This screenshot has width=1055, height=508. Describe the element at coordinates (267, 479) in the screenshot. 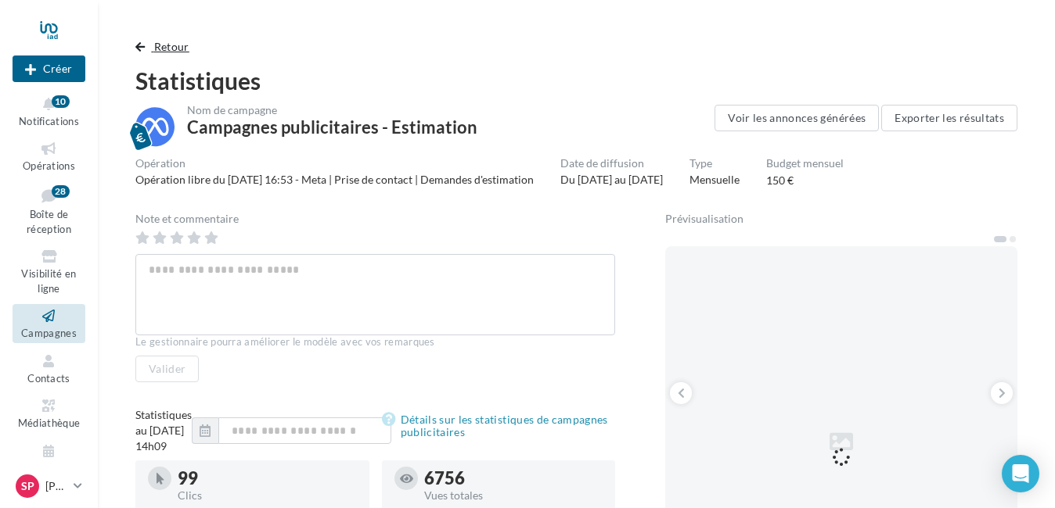

I see `div: 99` at that location.